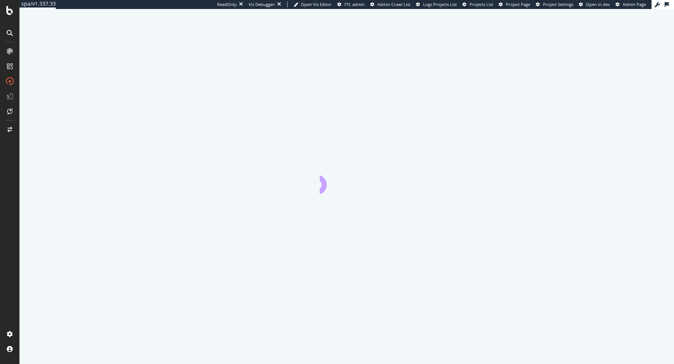 The image size is (674, 364). I want to click on a: Admin Crawl List, so click(390, 4).